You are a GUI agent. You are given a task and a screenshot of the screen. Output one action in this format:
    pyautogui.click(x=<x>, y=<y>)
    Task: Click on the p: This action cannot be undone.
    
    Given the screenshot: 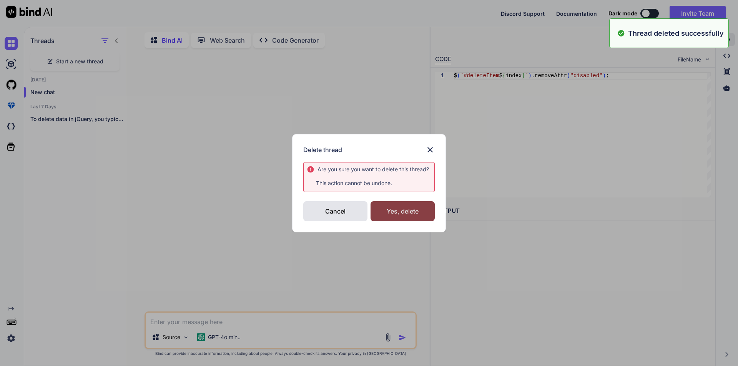 What is the action you would take?
    pyautogui.click(x=371, y=183)
    